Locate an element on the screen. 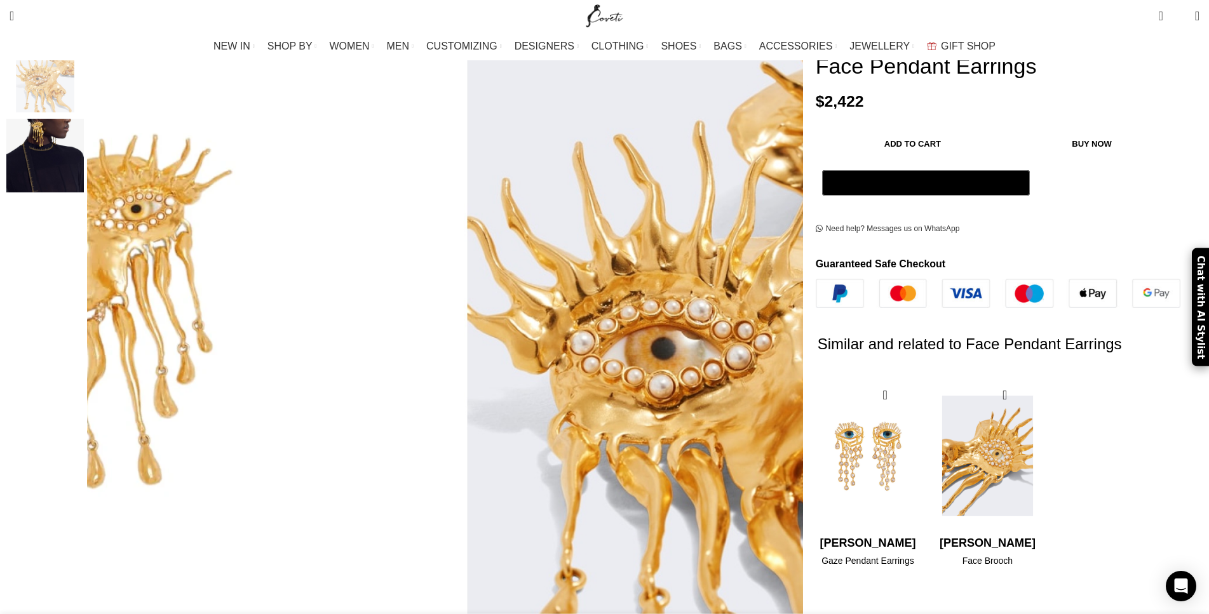  a: Search is located at coordinates (11, 16).